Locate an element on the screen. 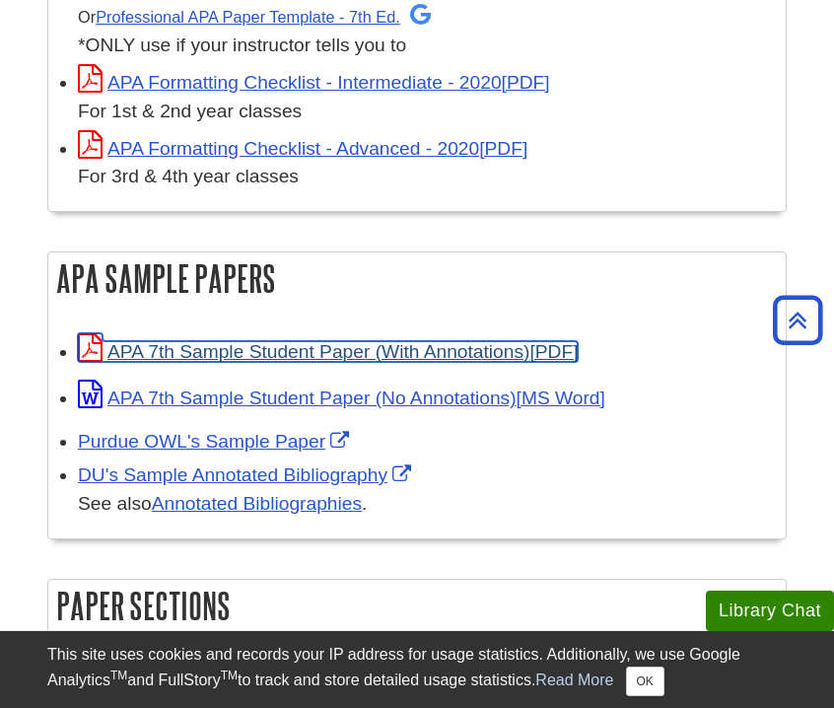 The height and width of the screenshot is (708, 834). a: Read More is located at coordinates (574, 679).